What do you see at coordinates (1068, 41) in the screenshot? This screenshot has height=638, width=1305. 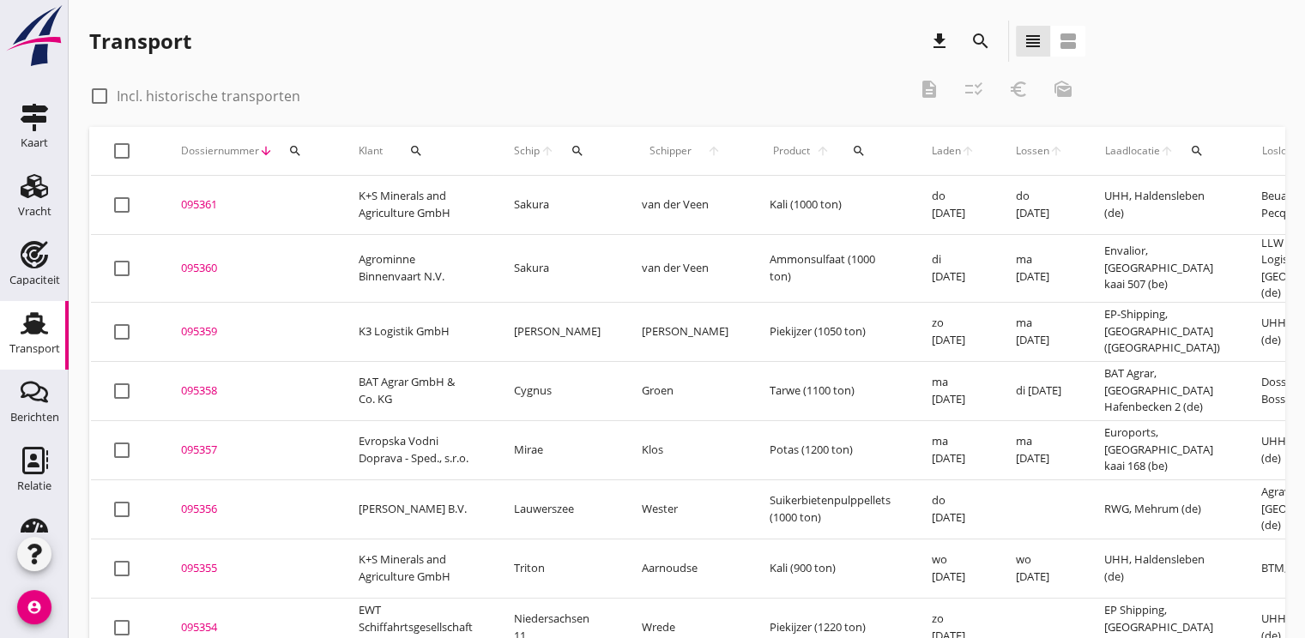 I see `i: view_agenda` at bounding box center [1068, 41].